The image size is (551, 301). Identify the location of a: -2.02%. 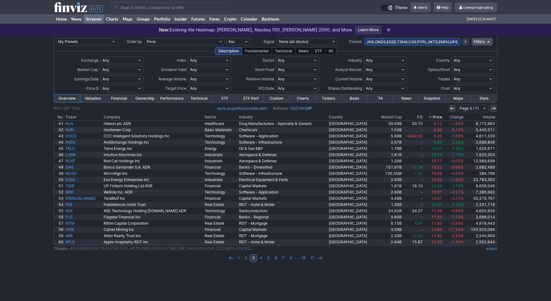
(454, 161).